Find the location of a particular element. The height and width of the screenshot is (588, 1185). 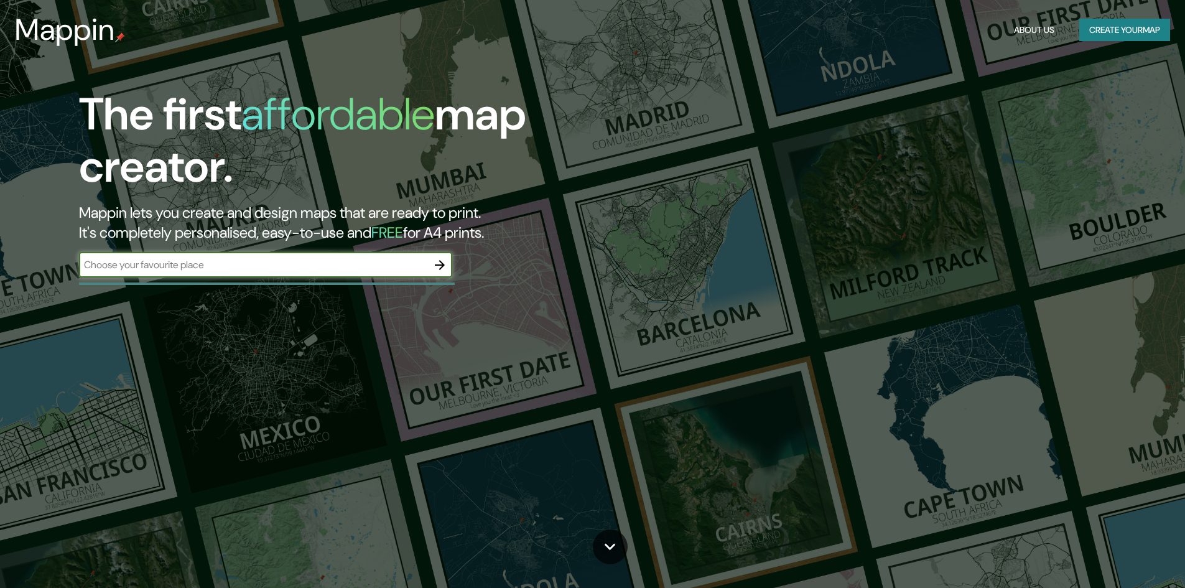

h5: FREE is located at coordinates (387, 232).